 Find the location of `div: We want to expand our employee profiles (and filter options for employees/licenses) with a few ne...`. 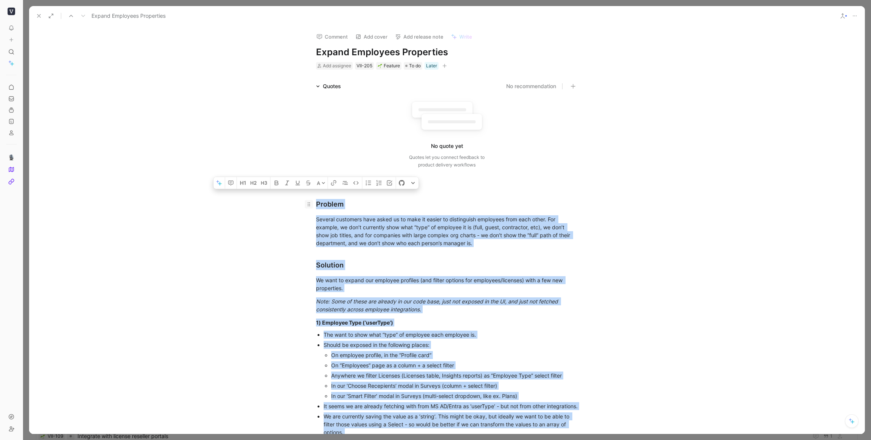

div: We want to expand our employee profiles (and filter options for employees/licenses) with a few ne... is located at coordinates (447, 284).